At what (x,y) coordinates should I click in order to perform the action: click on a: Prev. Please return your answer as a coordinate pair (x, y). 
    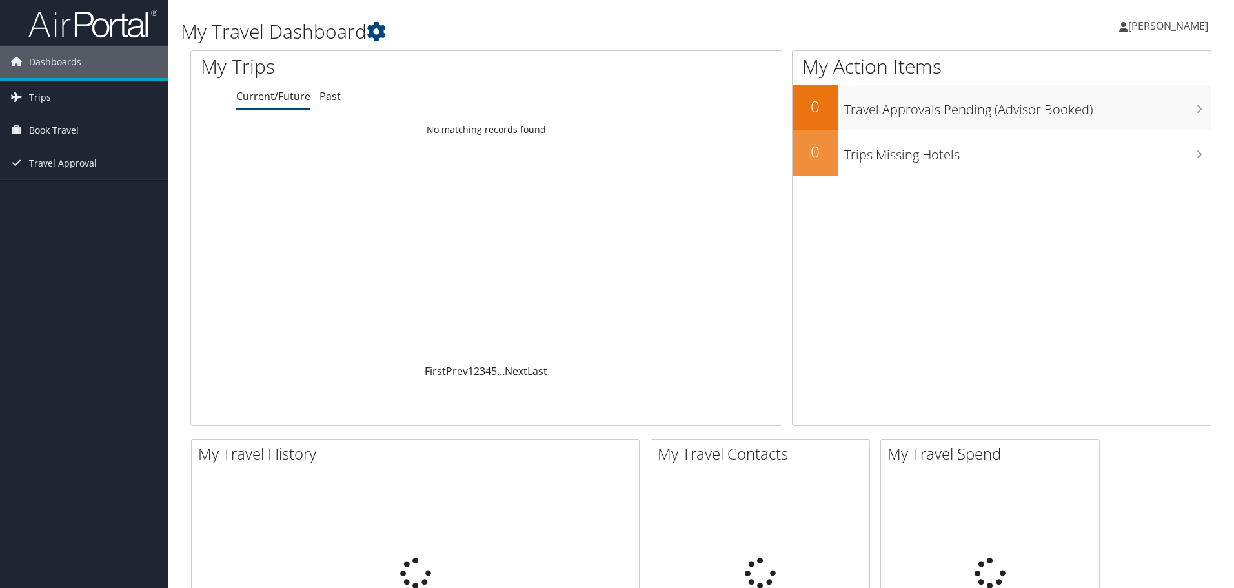
    Looking at the image, I should click on (457, 371).